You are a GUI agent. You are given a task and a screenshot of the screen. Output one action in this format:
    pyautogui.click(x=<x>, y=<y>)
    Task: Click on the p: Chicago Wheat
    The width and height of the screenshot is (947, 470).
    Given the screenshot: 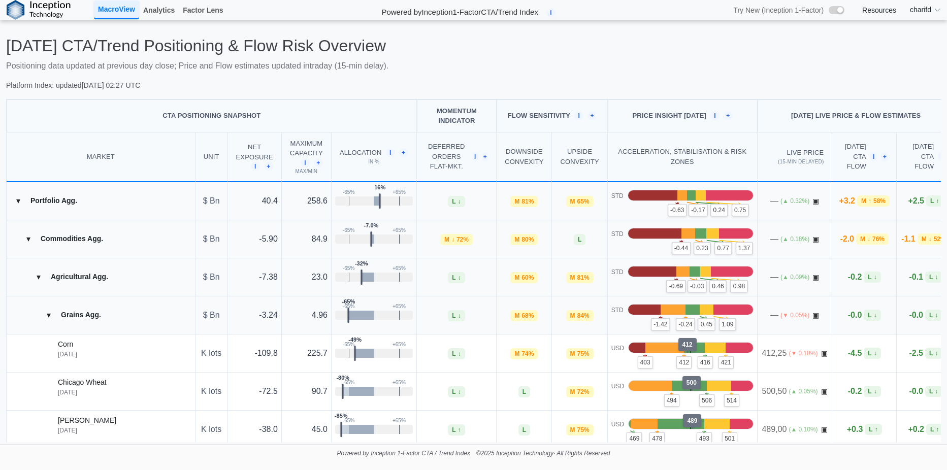 What is the action you would take?
    pyautogui.click(x=82, y=382)
    